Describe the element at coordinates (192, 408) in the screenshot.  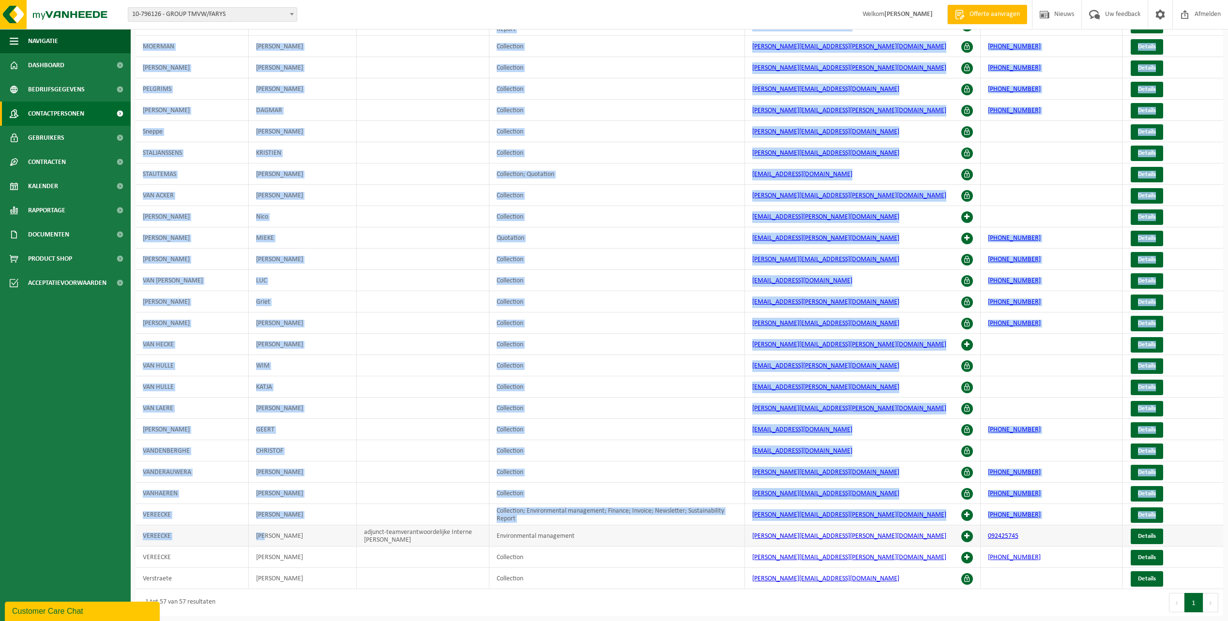
I see `td: VAN LAERE` at that location.